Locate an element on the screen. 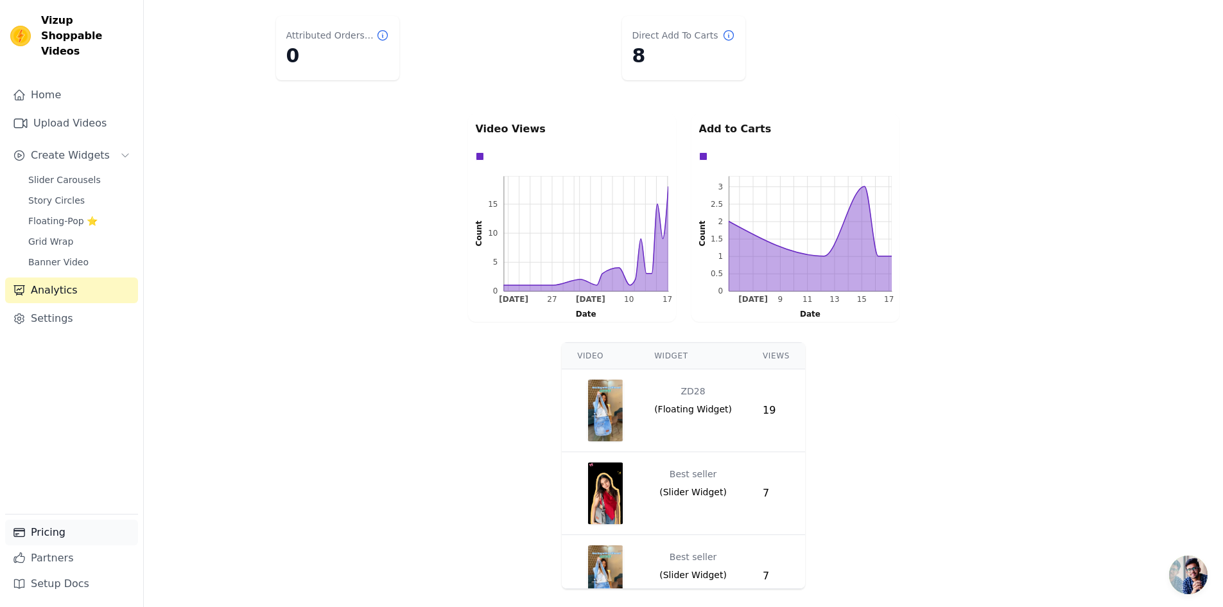  g: 2.5 is located at coordinates (716, 204).